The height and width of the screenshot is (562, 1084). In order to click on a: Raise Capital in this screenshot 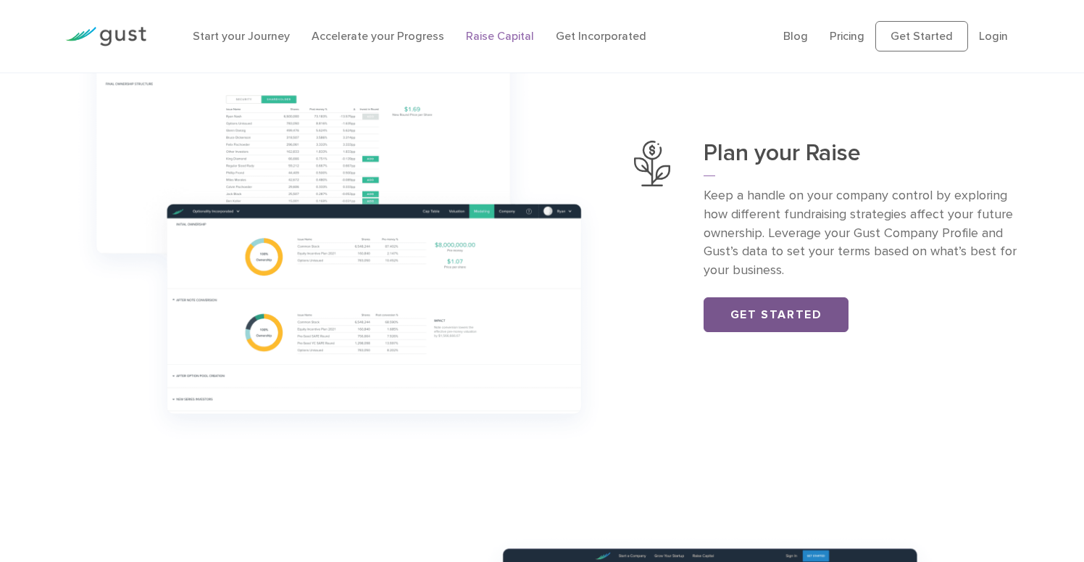, I will do `click(500, 36)`.